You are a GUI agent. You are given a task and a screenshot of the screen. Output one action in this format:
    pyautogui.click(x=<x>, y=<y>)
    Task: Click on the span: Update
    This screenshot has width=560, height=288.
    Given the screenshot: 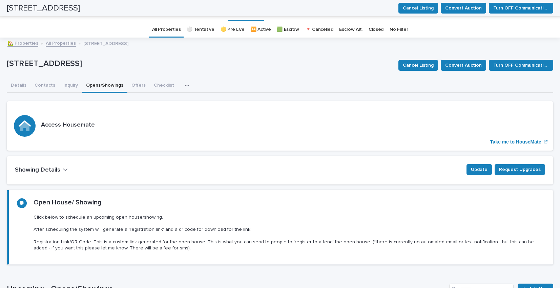 What is the action you would take?
    pyautogui.click(x=479, y=170)
    